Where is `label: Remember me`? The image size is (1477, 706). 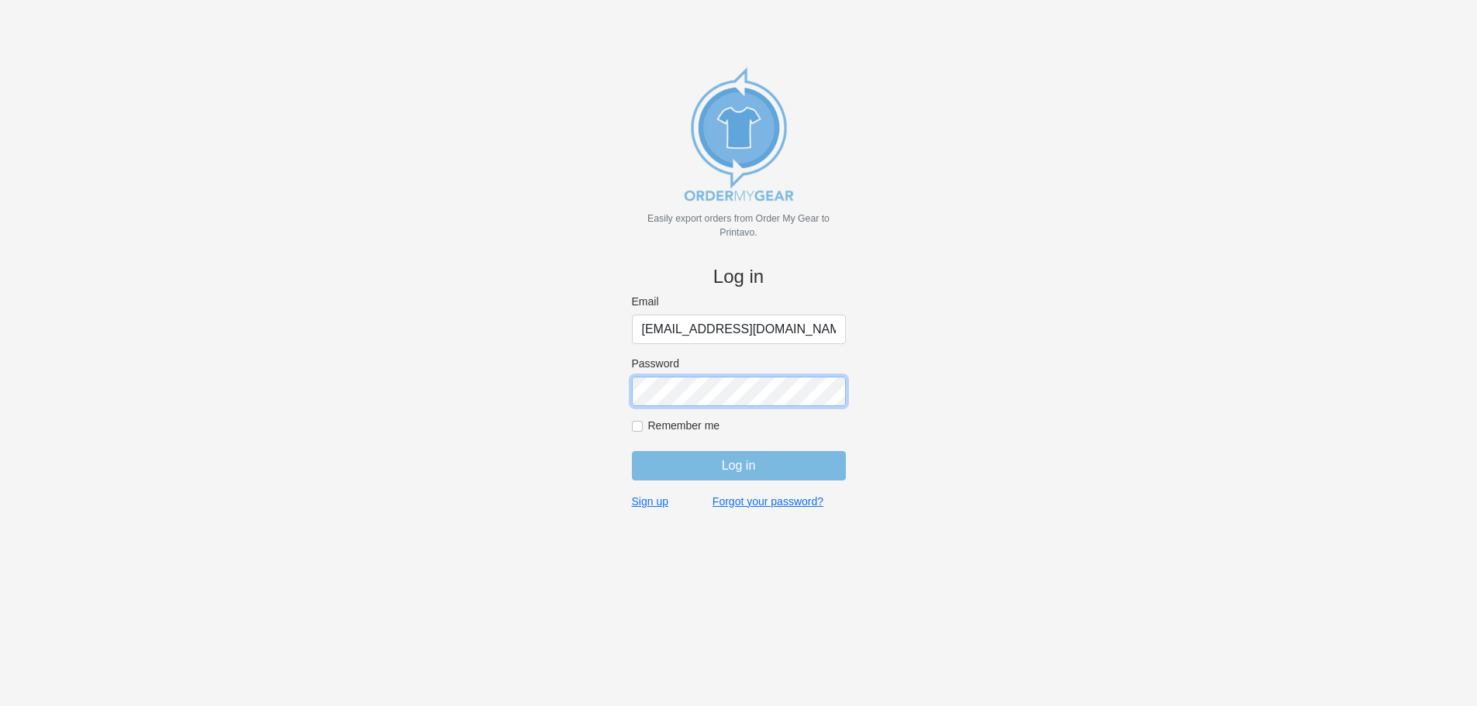 label: Remember me is located at coordinates (747, 426).